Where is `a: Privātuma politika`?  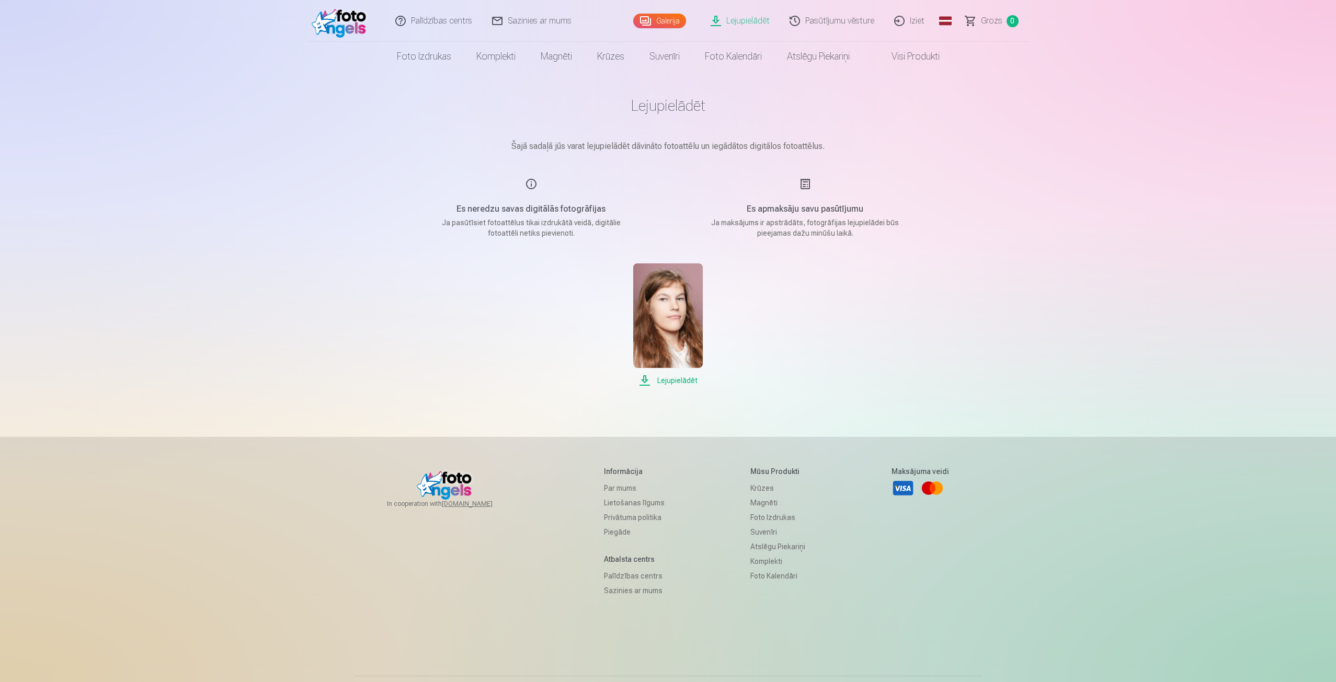 a: Privātuma politika is located at coordinates (634, 518).